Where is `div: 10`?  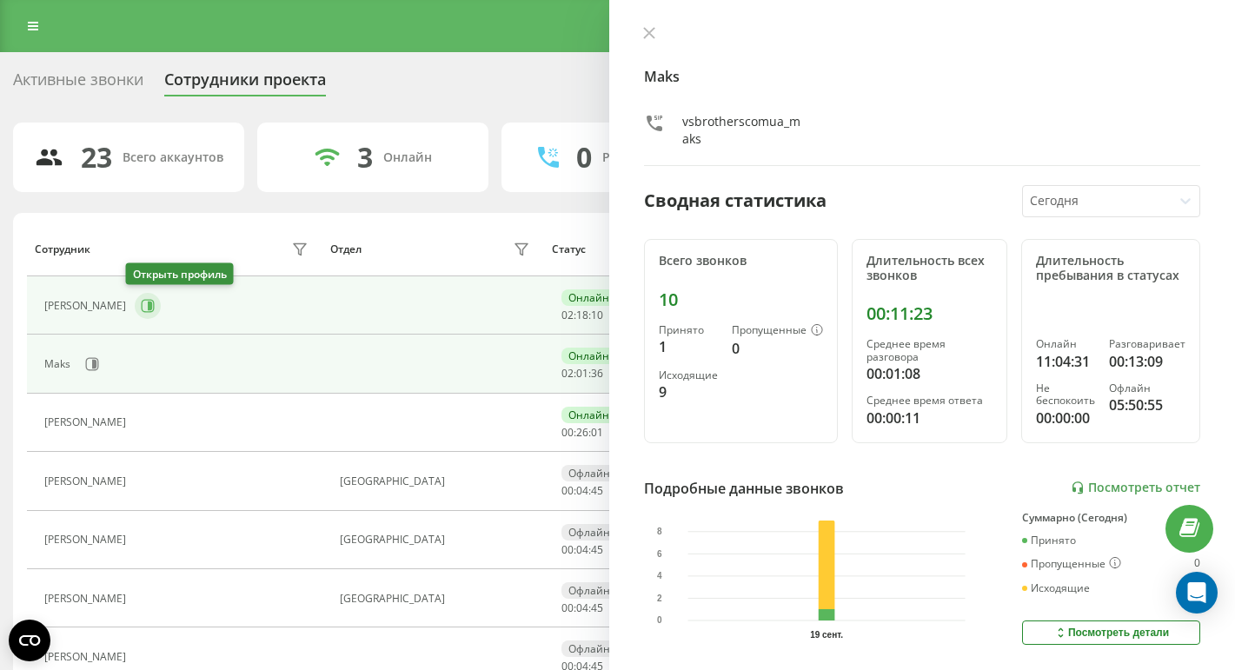 div: 10 is located at coordinates (741, 300).